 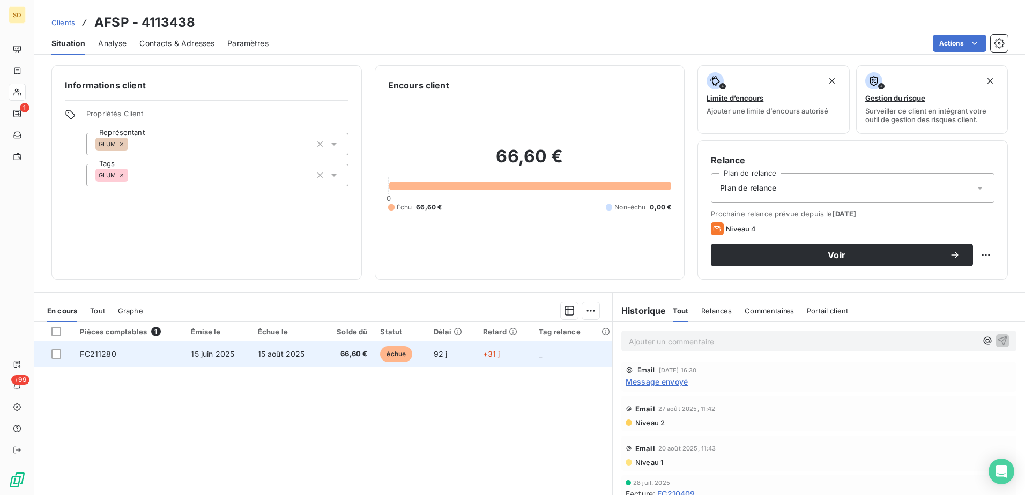 What do you see at coordinates (248, 43) in the screenshot?
I see `span: Paramètres` at bounding box center [248, 43].